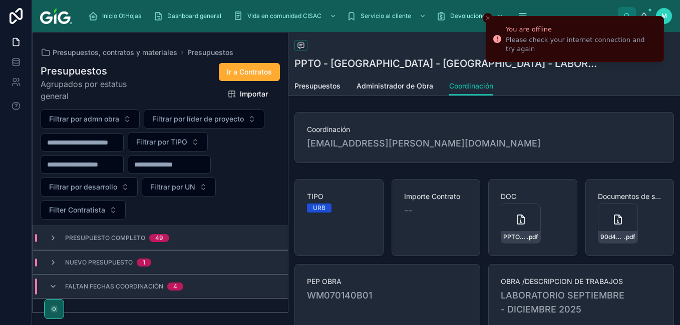 This screenshot has height=325, width=680. What do you see at coordinates (122, 16) in the screenshot?
I see `span: Inicio OtHojas` at bounding box center [122, 16].